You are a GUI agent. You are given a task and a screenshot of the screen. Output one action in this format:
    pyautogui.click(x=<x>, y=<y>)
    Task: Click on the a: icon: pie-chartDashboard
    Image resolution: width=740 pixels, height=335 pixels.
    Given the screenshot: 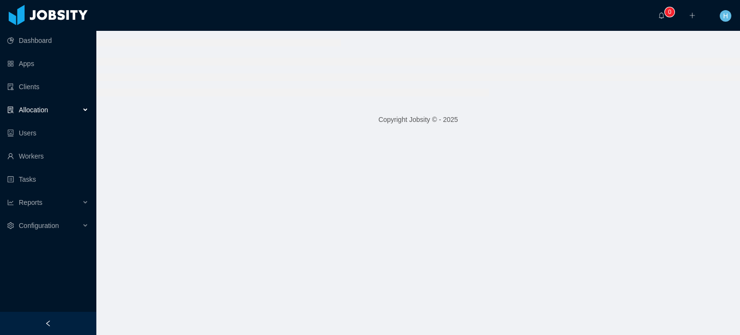 What is the action you would take?
    pyautogui.click(x=48, y=40)
    